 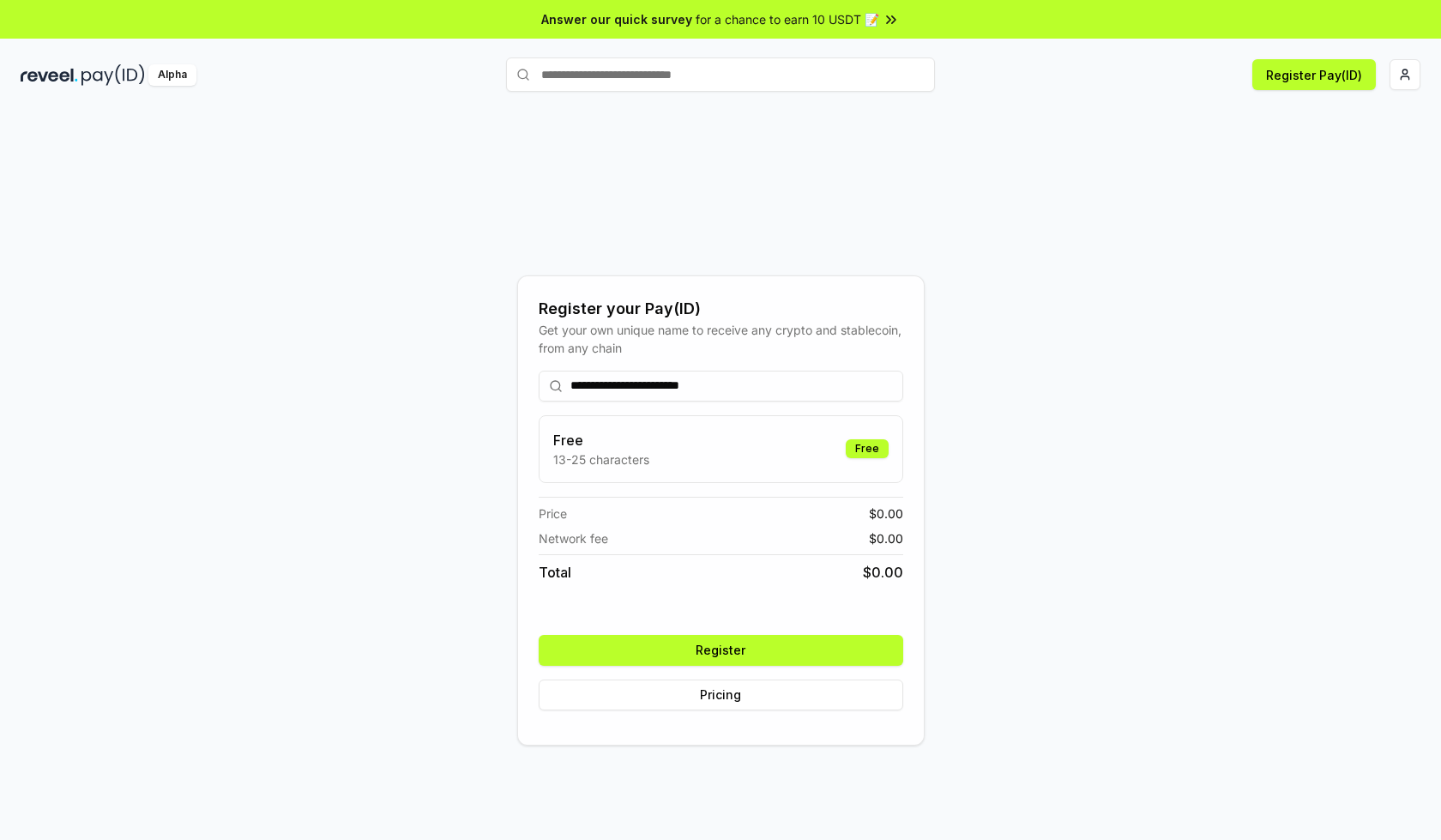 What do you see at coordinates (602, 440) in the screenshot?
I see `h3: Free` at bounding box center [602, 440].